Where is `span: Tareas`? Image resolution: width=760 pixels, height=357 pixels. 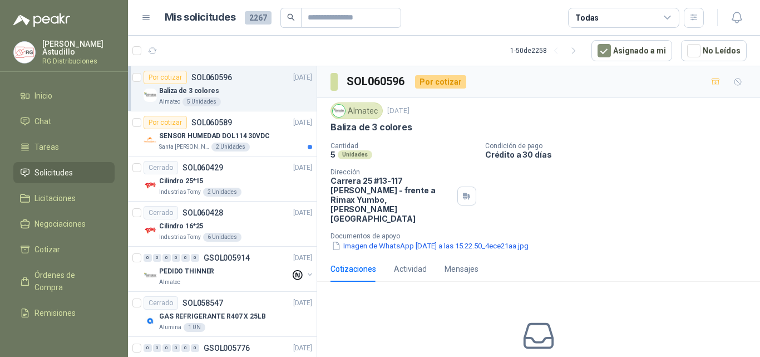
span: Tareas is located at coordinates (47, 147).